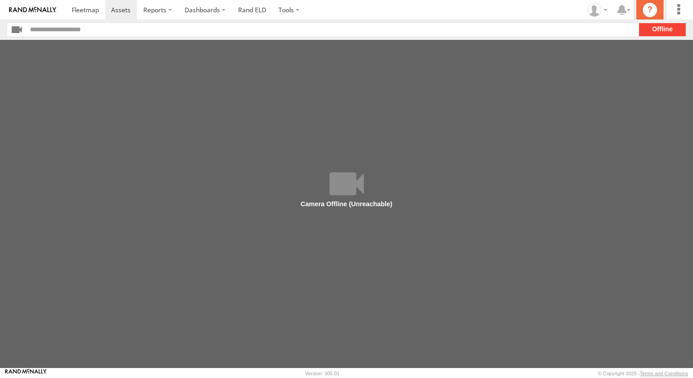 The image size is (693, 378). What do you see at coordinates (597, 10) in the screenshot?
I see `div: Daniel Del Muro` at bounding box center [597, 10].